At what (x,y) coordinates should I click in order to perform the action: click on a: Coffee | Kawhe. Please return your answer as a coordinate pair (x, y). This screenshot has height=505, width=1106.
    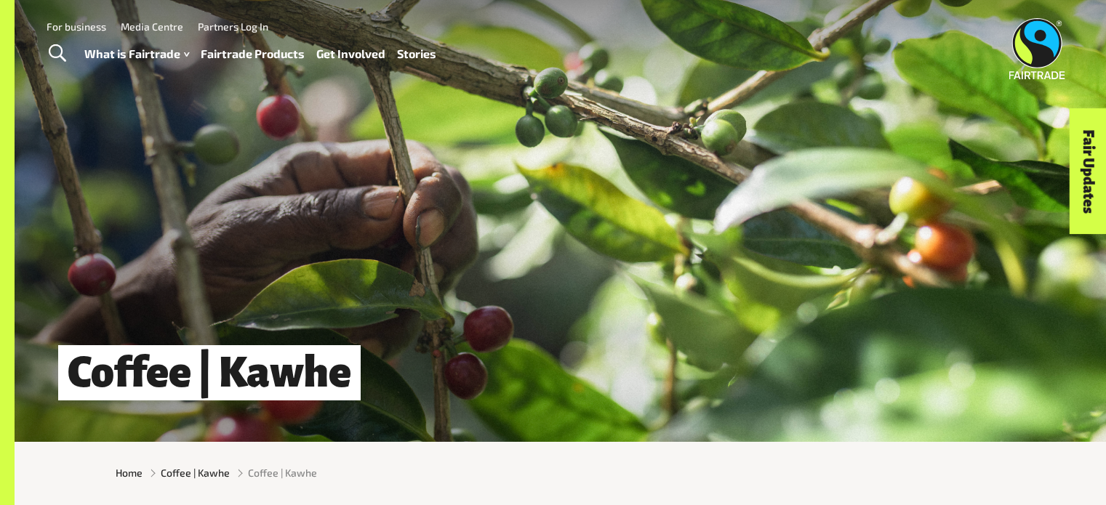
    Looking at the image, I should click on (195, 473).